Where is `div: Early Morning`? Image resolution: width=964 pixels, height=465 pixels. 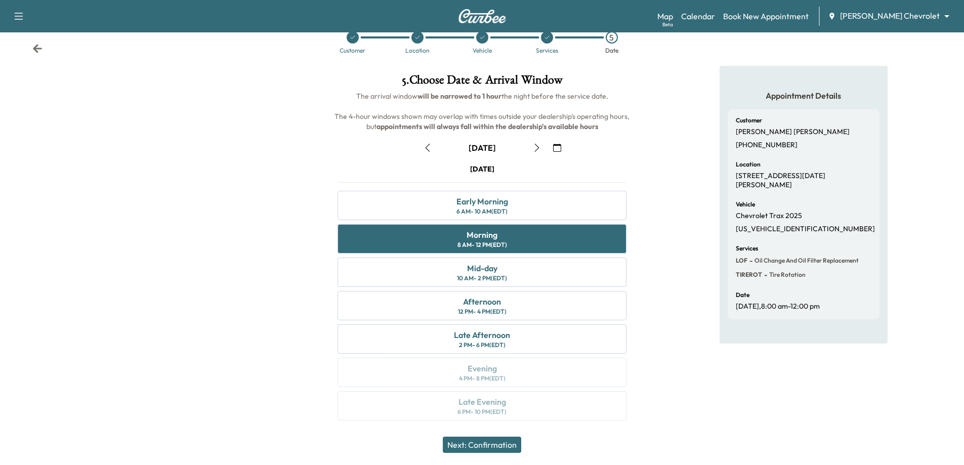 div: Early Morning is located at coordinates (482, 201).